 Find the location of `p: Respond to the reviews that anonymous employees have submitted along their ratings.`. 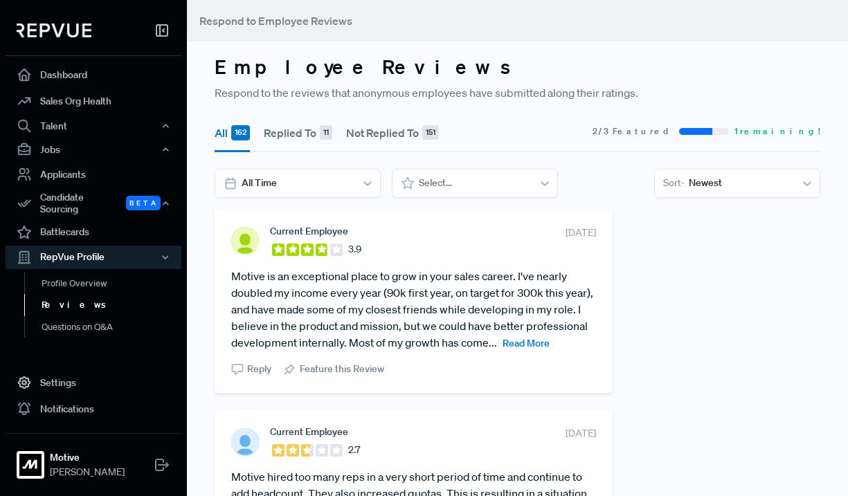

p: Respond to the reviews that anonymous employees have submitted along their ratings. is located at coordinates (517, 93).